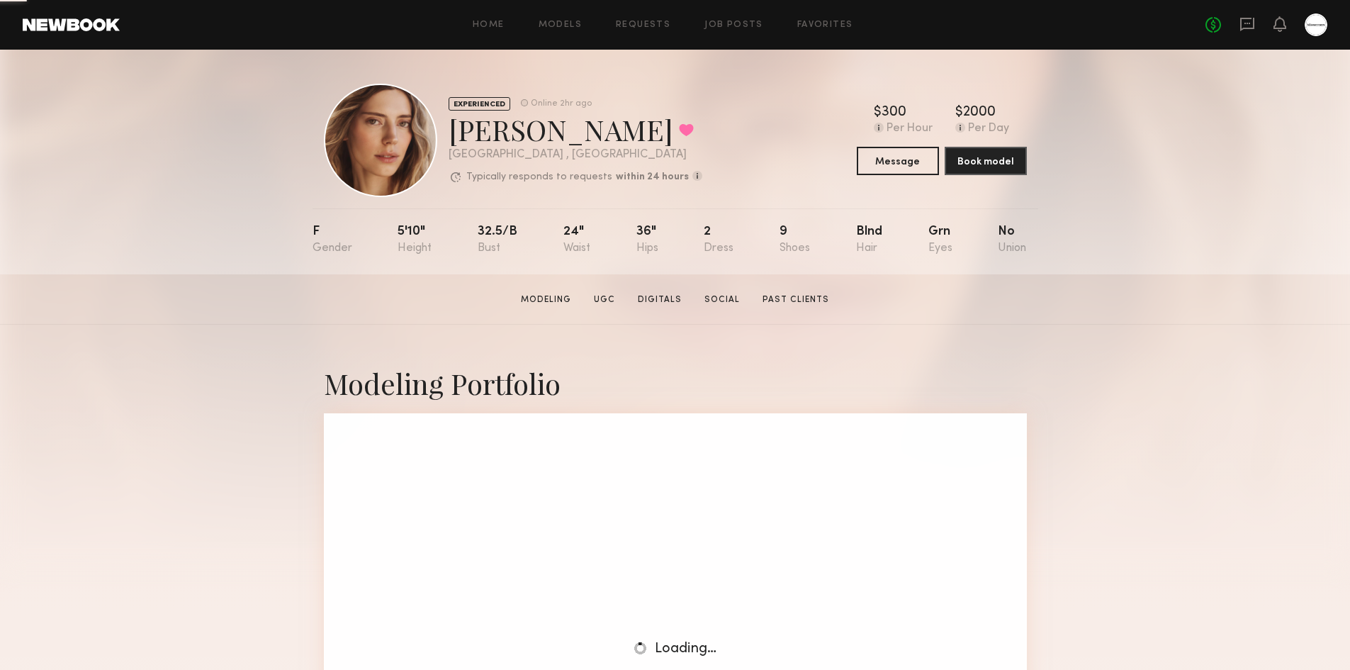 This screenshot has height=670, width=1350. I want to click on div: EXPERIENCED, so click(479, 103).